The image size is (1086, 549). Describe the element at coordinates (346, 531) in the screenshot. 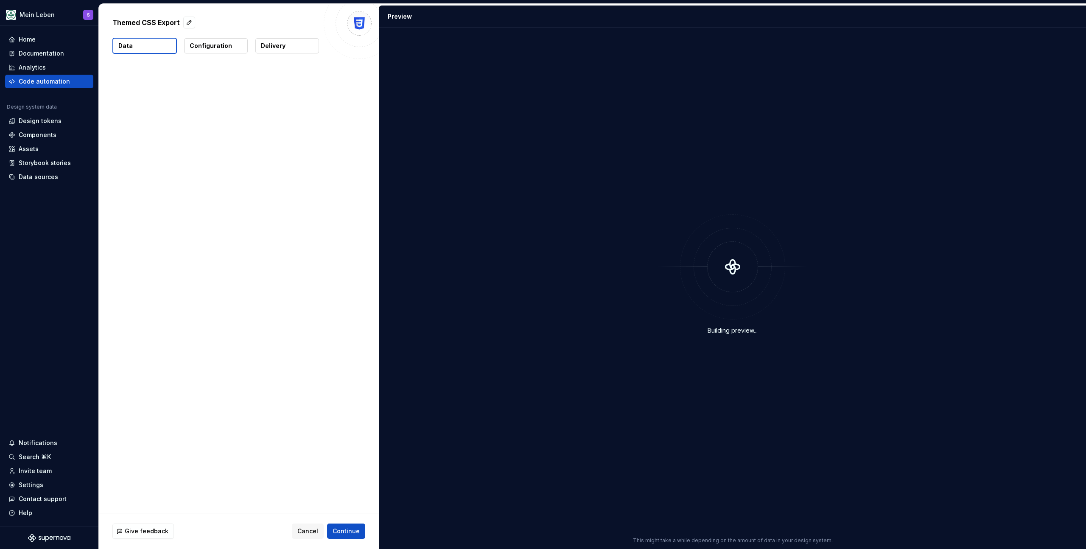

I see `button: Continue` at that location.